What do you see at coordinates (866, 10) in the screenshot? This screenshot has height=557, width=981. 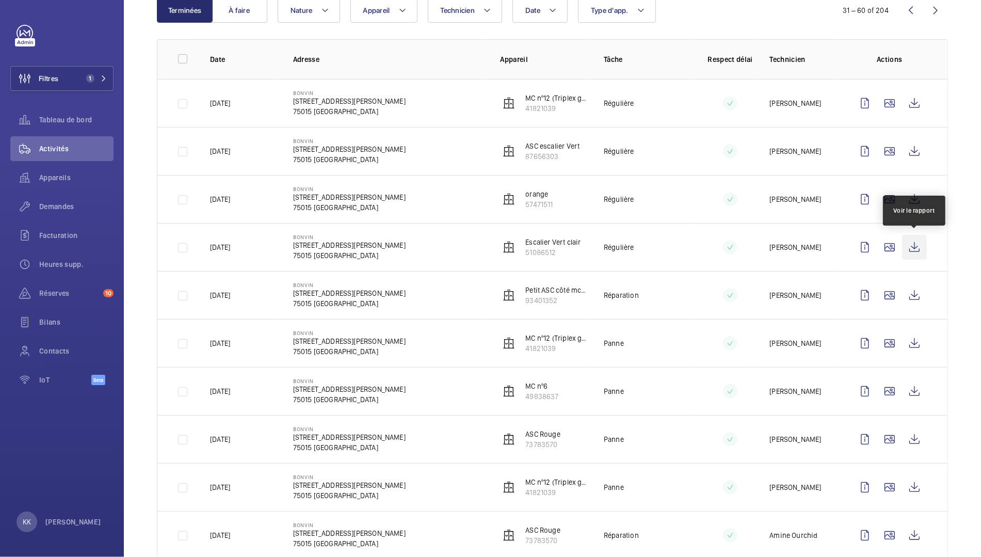 I see `div: 31 – 60 of 204` at bounding box center [866, 10].